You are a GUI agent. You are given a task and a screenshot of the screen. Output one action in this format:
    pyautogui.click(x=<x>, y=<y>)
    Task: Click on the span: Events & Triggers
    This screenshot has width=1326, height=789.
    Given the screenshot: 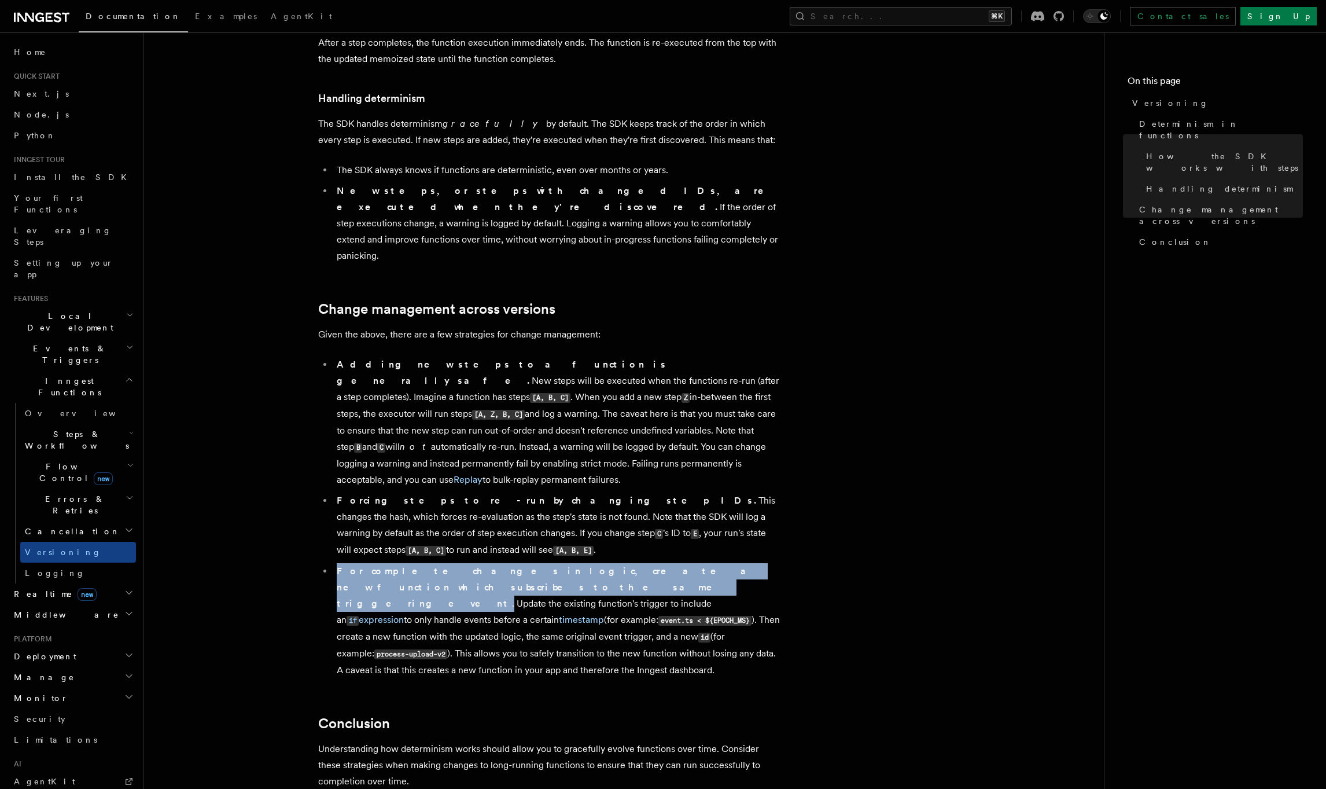 What is the action you would take?
    pyautogui.click(x=68, y=354)
    